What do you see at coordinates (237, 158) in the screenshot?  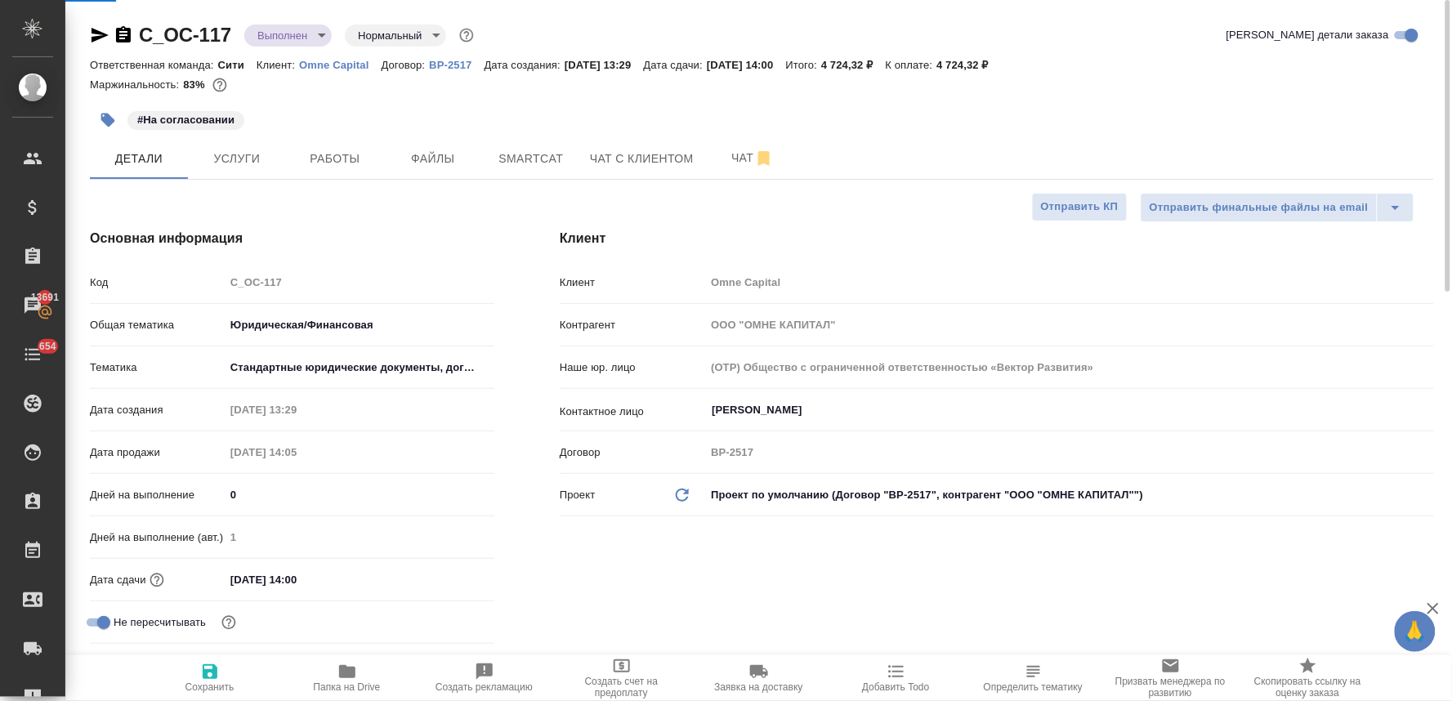 I see `span: Услуги` at bounding box center [237, 158].